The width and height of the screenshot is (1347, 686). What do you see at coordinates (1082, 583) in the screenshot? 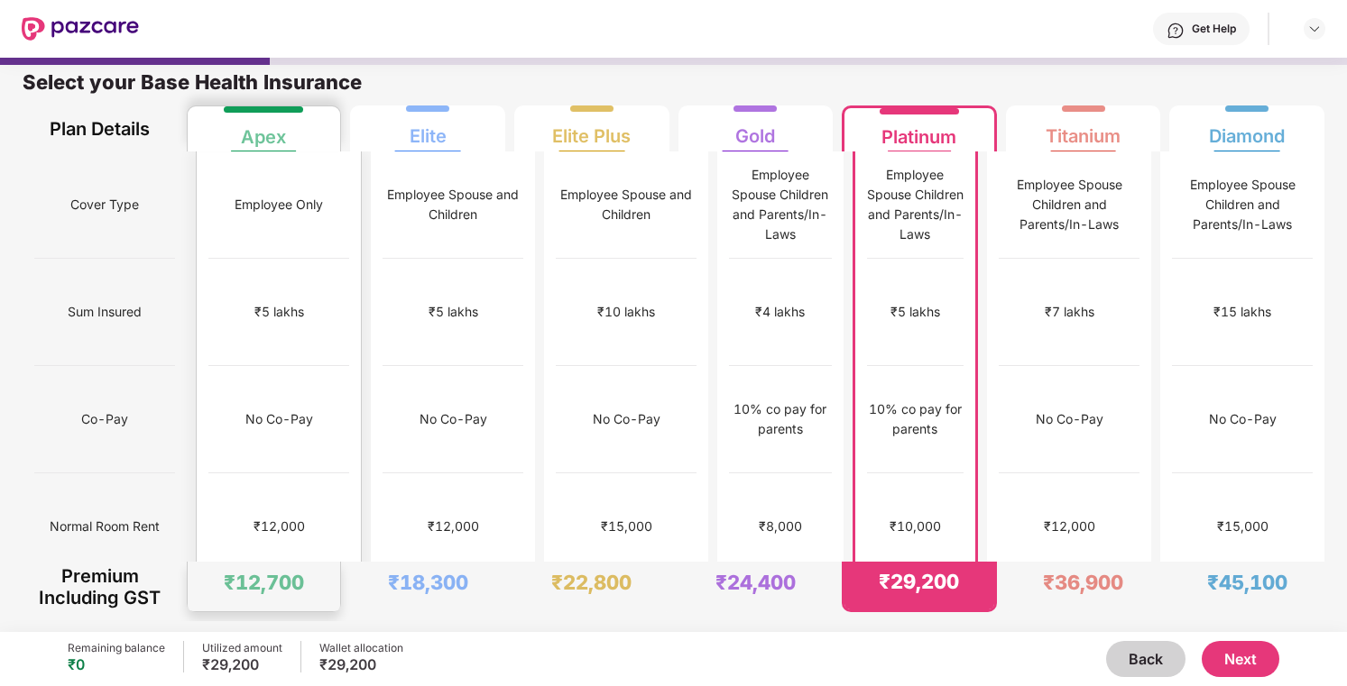
I see `div: ₹36,900` at bounding box center [1082, 583].